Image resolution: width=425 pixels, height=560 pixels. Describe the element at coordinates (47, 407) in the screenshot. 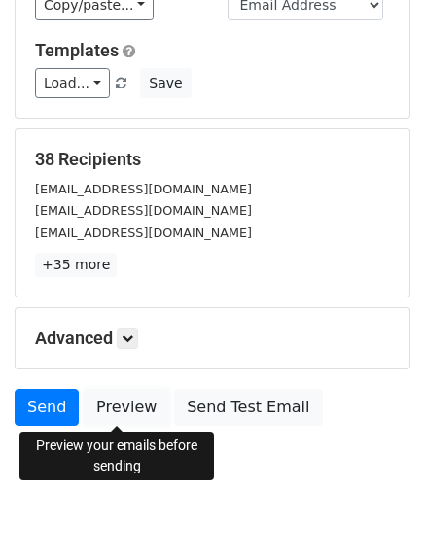

I see `a: Send` at that location.